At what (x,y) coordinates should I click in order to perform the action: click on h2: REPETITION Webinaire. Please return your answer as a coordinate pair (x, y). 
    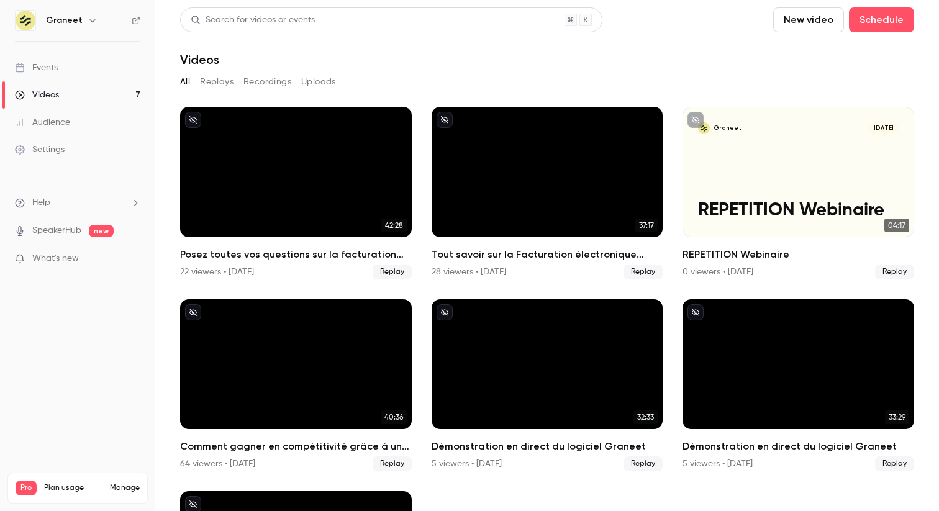
    Looking at the image, I should click on (798, 255).